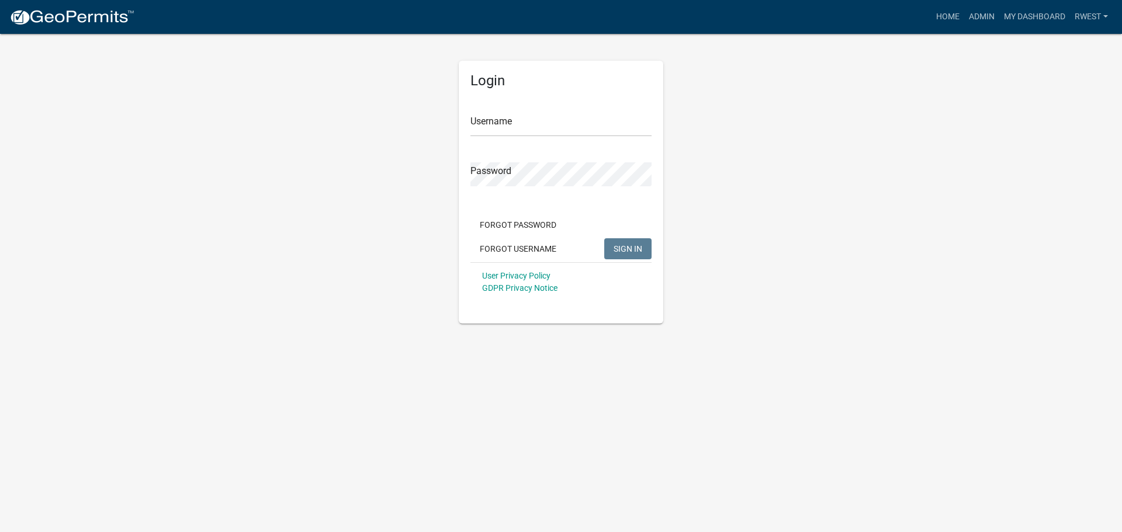 This screenshot has width=1122, height=532. What do you see at coordinates (561, 81) in the screenshot?
I see `h5: Login` at bounding box center [561, 81].